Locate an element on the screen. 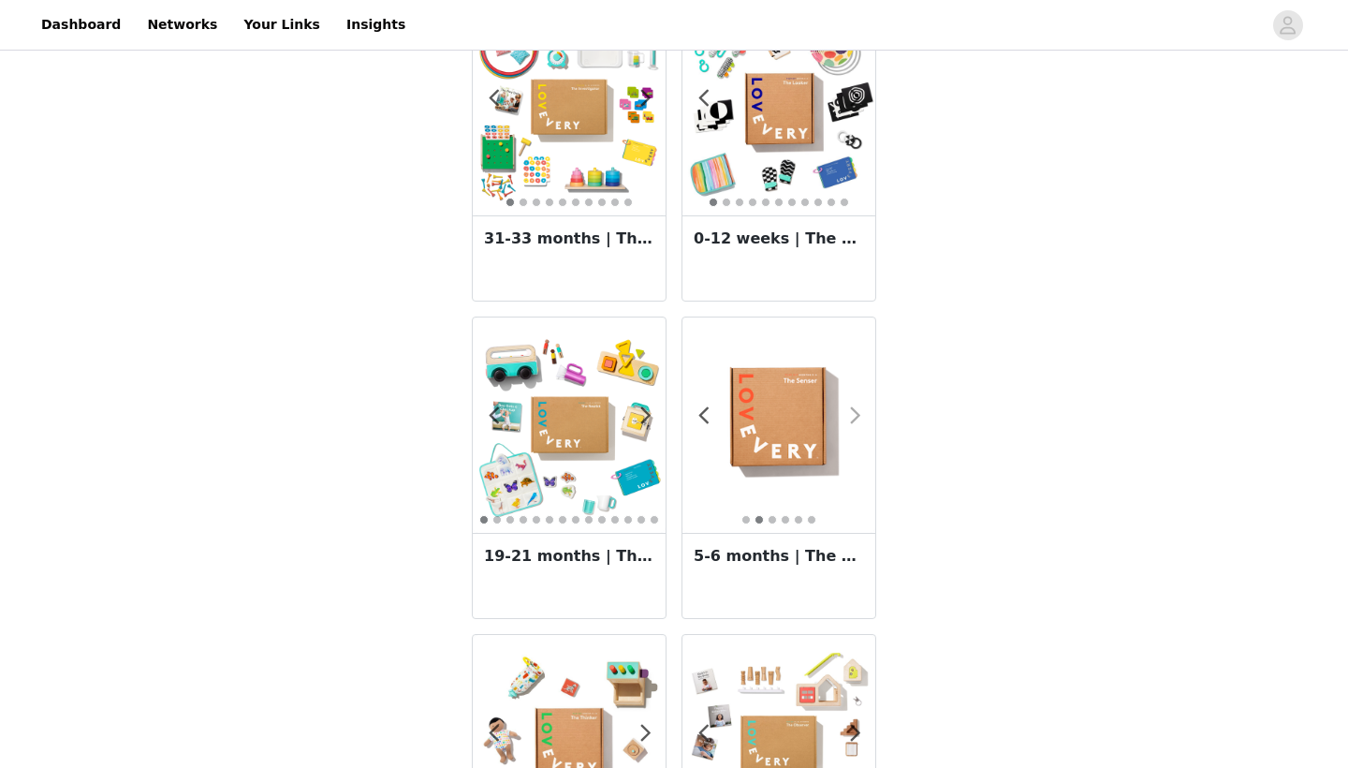 The image size is (1348, 768). img: The Senser Play Kit by Lovevery is located at coordinates (779, 425).